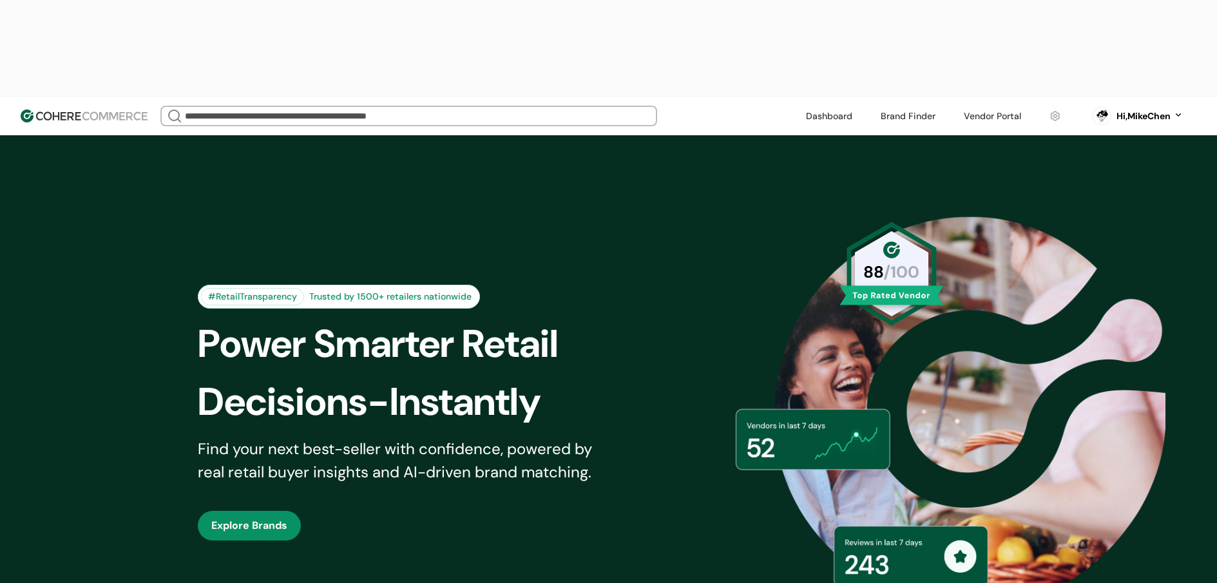 The image size is (1217, 583). I want to click on div: Trusted by 1500+ retailers nationwide, so click(390, 296).